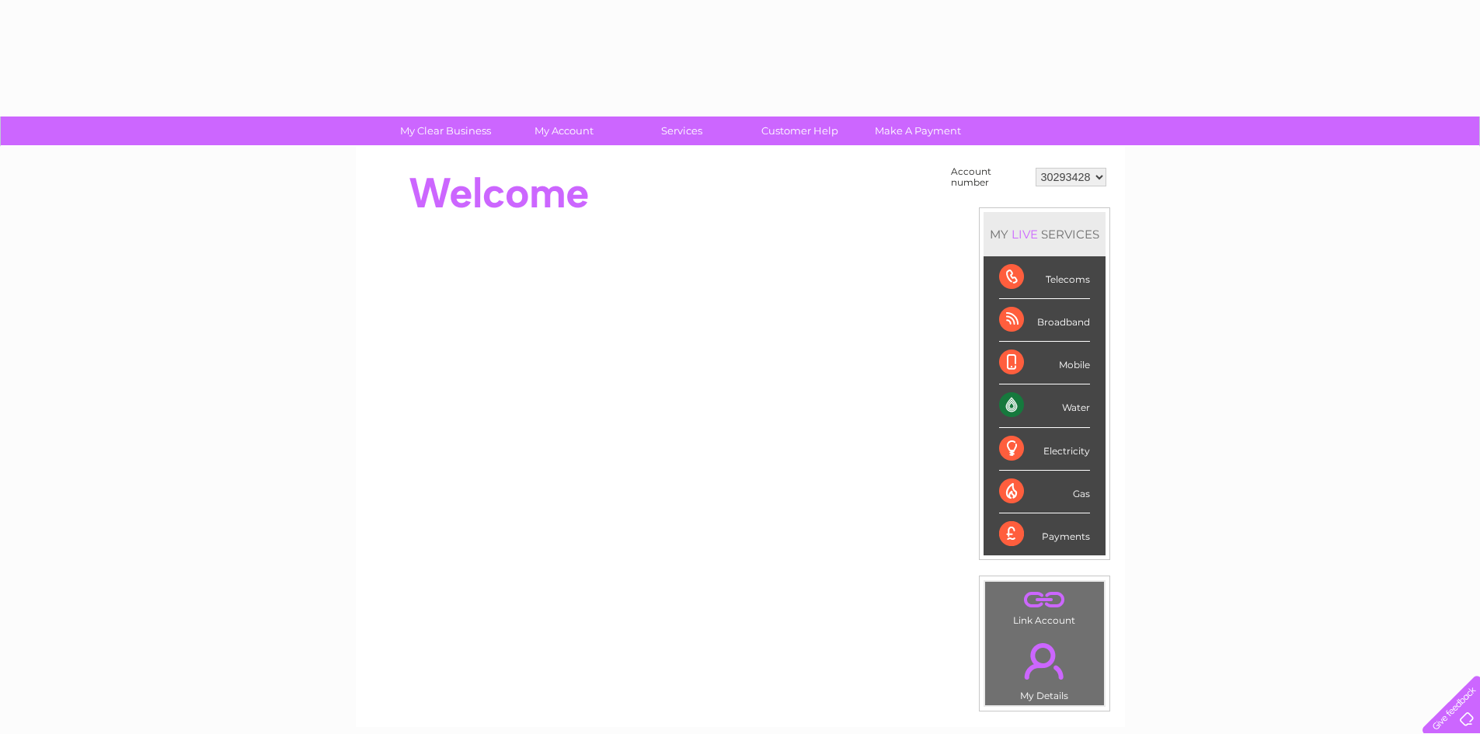 The width and height of the screenshot is (1480, 734). Describe the element at coordinates (1044, 449) in the screenshot. I see `div: Electricity` at that location.